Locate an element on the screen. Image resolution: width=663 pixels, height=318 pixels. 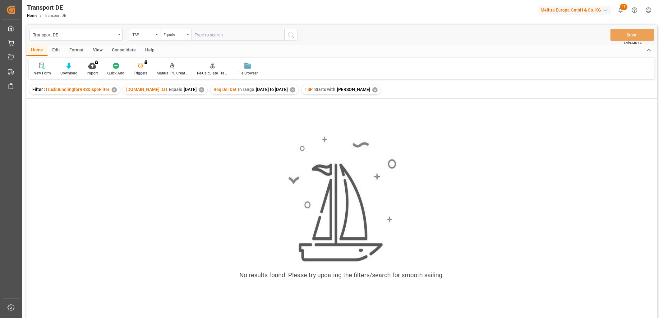
span: TSP is located at coordinates (309, 89).